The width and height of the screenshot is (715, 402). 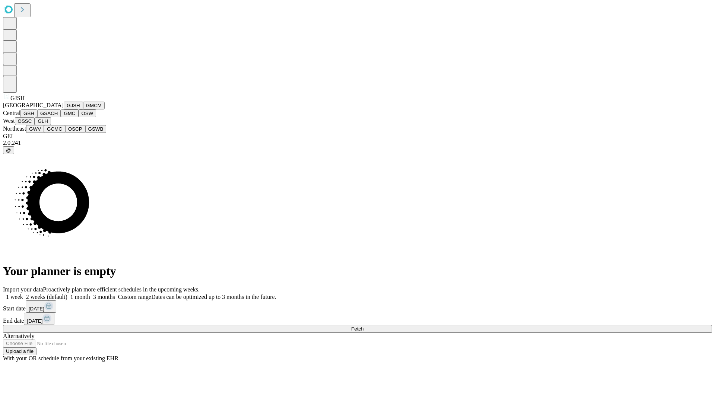 What do you see at coordinates (357, 271) in the screenshot?
I see `h1: Your planner is empty` at bounding box center [357, 271].